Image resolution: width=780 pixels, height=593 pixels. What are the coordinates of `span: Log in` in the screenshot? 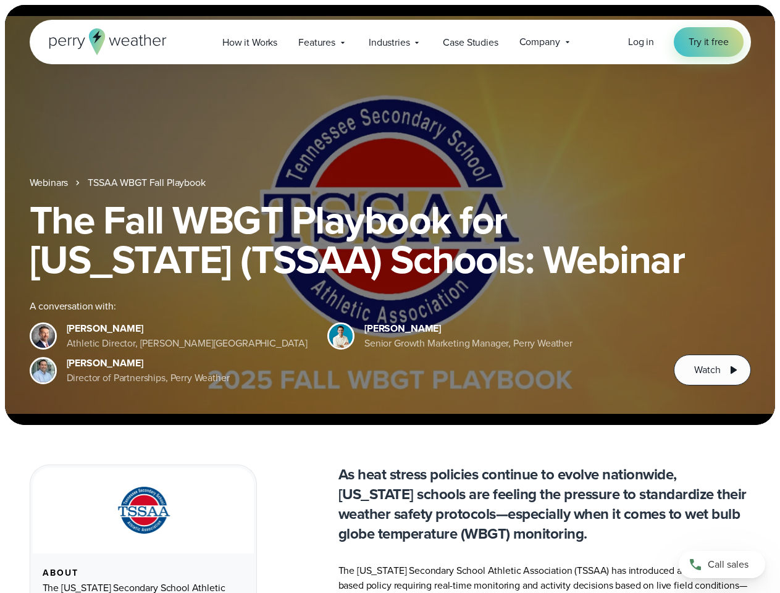 It's located at (641, 41).